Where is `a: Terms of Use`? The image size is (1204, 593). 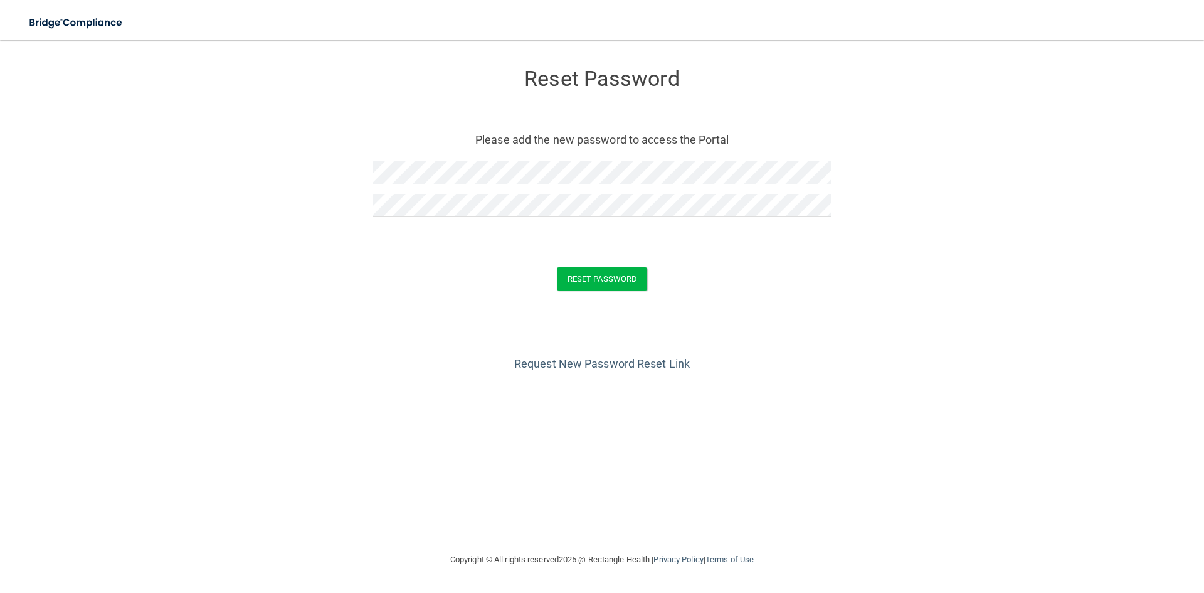 a: Terms of Use is located at coordinates (729, 559).